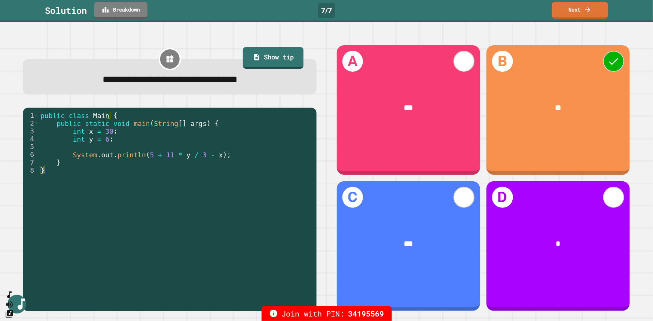 This screenshot has height=321, width=653. What do you see at coordinates (36, 123) in the screenshot?
I see `span: Toggle code folding, rows 2 through 7` at bounding box center [36, 123].